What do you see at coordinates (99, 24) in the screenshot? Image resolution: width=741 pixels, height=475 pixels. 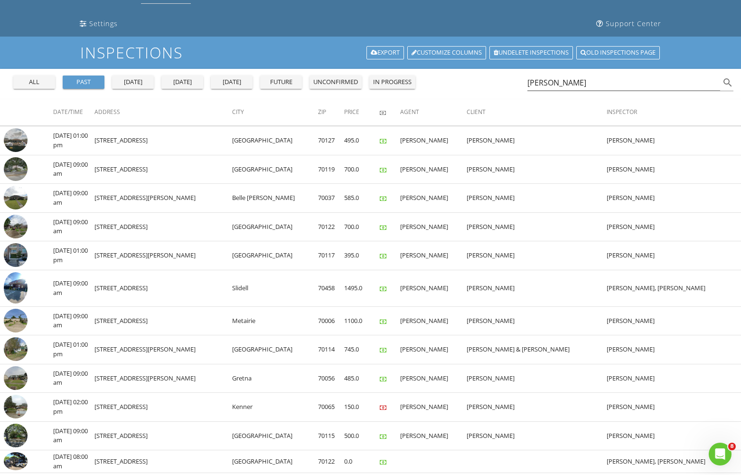 I see `a: Settings` at bounding box center [99, 24].